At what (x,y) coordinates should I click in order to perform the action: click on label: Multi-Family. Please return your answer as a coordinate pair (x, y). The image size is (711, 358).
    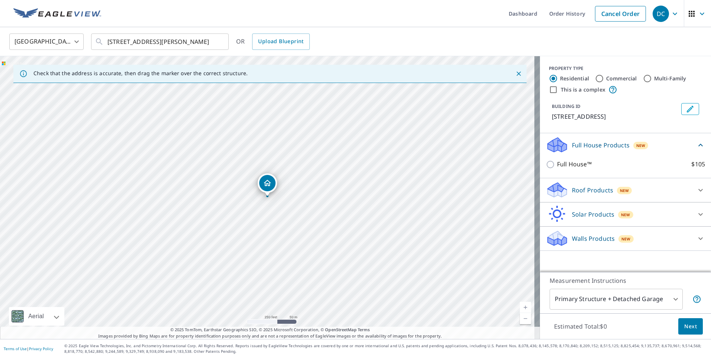
    Looking at the image, I should click on (671, 79).